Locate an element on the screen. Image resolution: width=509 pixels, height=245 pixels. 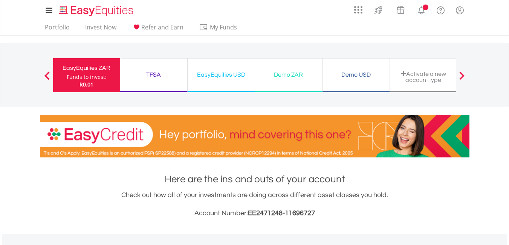
img: vouchers-v2.svg is located at coordinates (401, 10).